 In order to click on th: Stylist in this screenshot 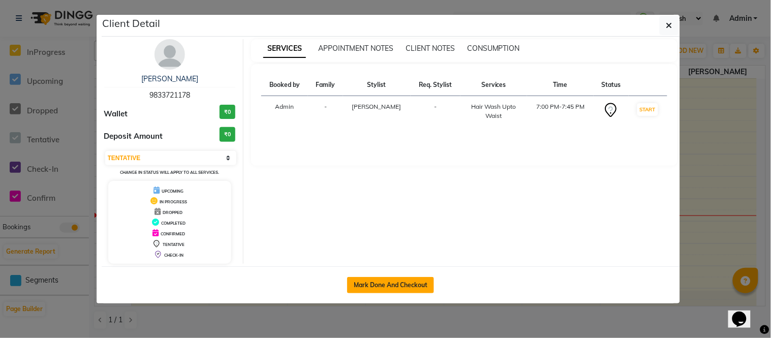, I will do `click(376, 85)`.